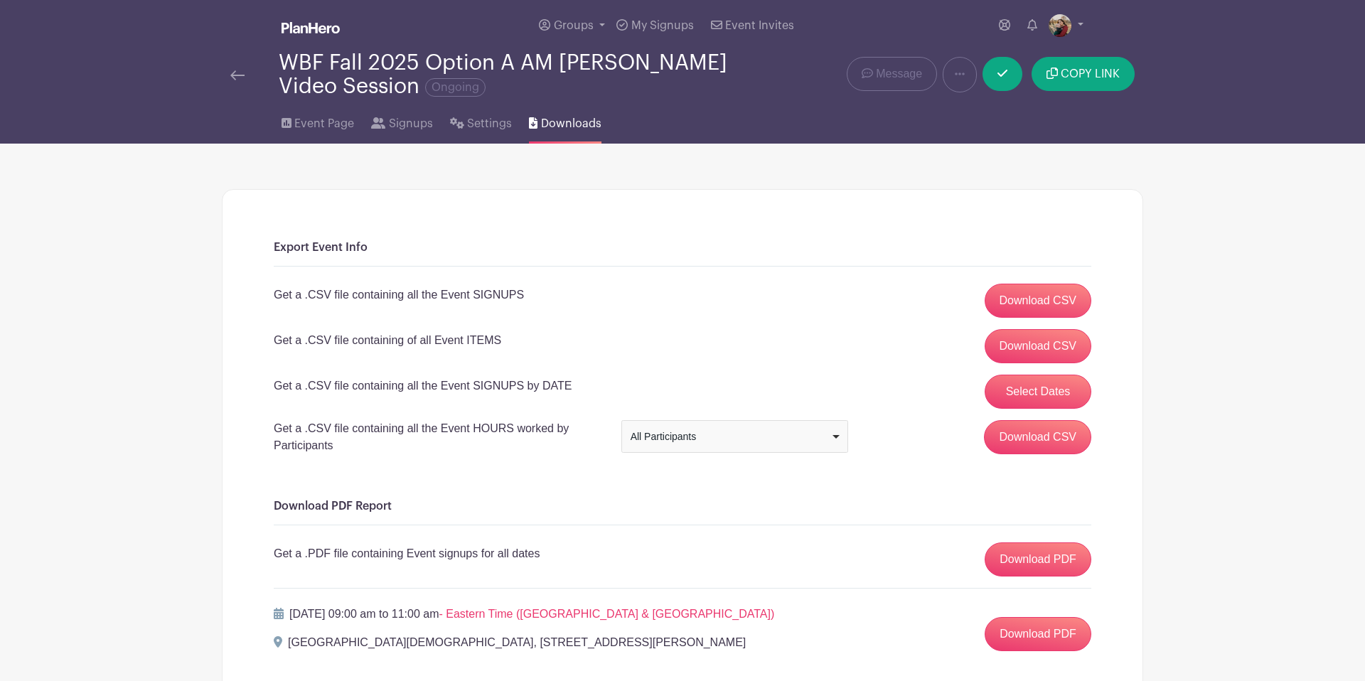 The image size is (1365, 681). What do you see at coordinates (422, 386) in the screenshot?
I see `p: Get a .CSV file containing all the Event SIGNUPS by DATE` at bounding box center [422, 386].